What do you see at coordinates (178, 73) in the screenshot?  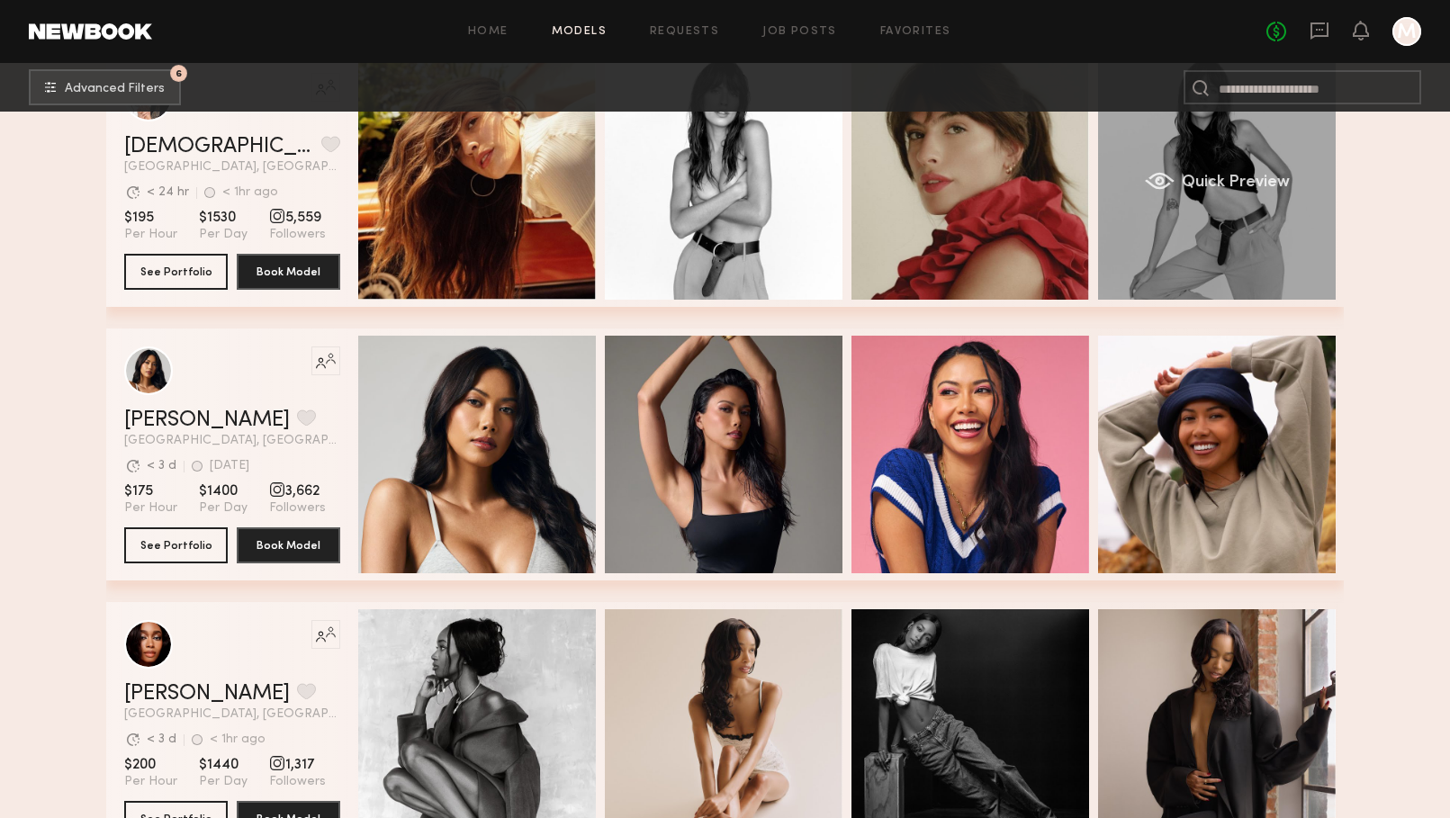 I see `span: 6` at bounding box center [178, 73].